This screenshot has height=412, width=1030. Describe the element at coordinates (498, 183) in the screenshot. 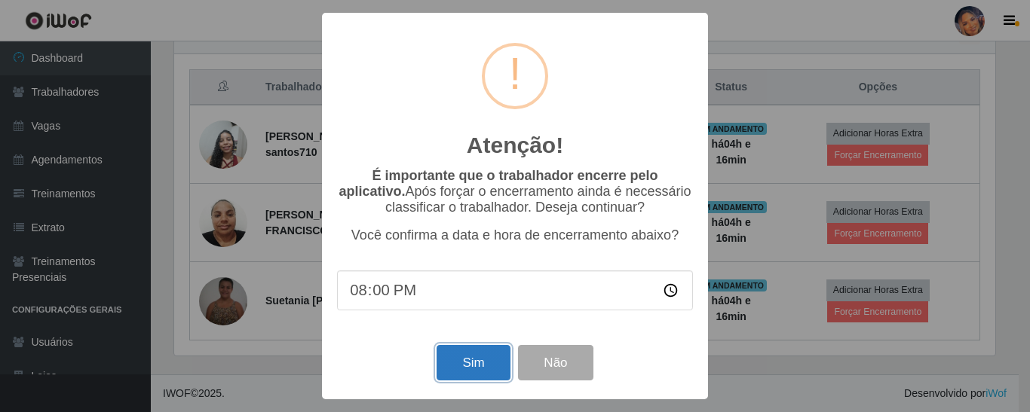

I see `b: É importante que o trabalhador encerre pelo aplicativo.` at that location.